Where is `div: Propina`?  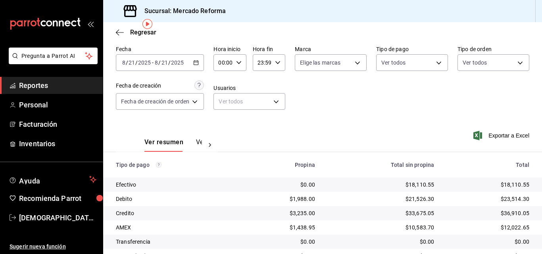
div: Propina is located at coordinates (280, 165).